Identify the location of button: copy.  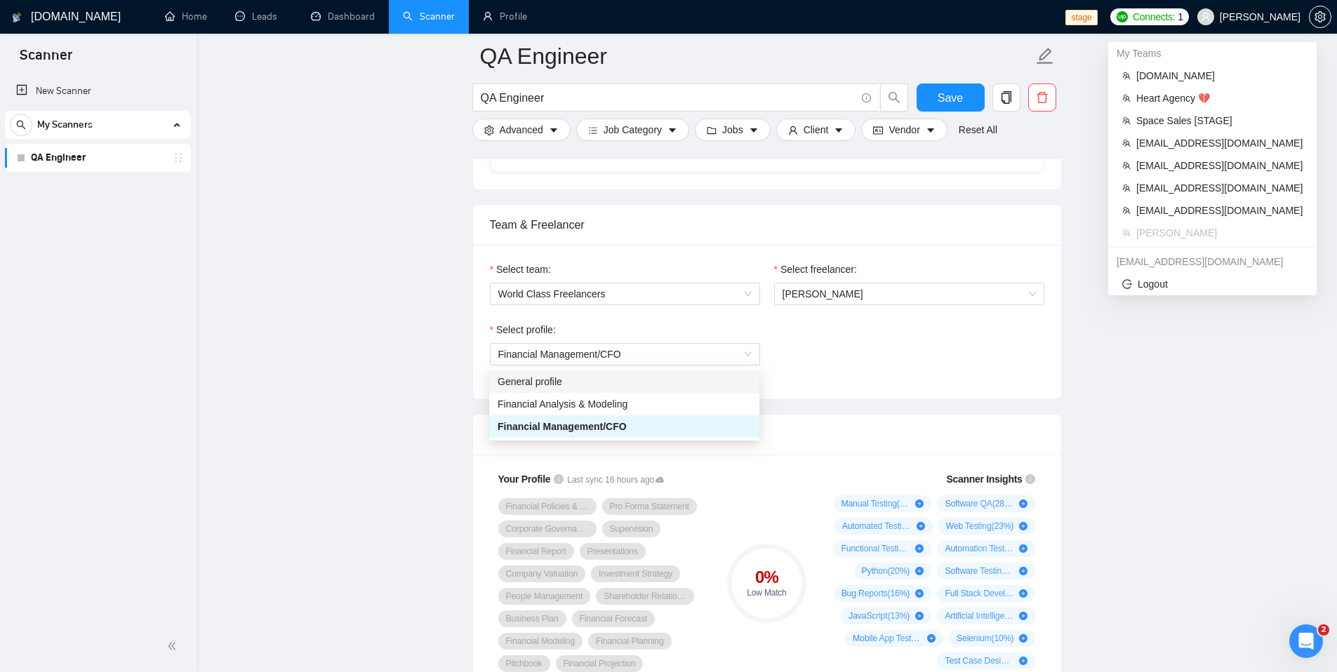
(1006, 98).